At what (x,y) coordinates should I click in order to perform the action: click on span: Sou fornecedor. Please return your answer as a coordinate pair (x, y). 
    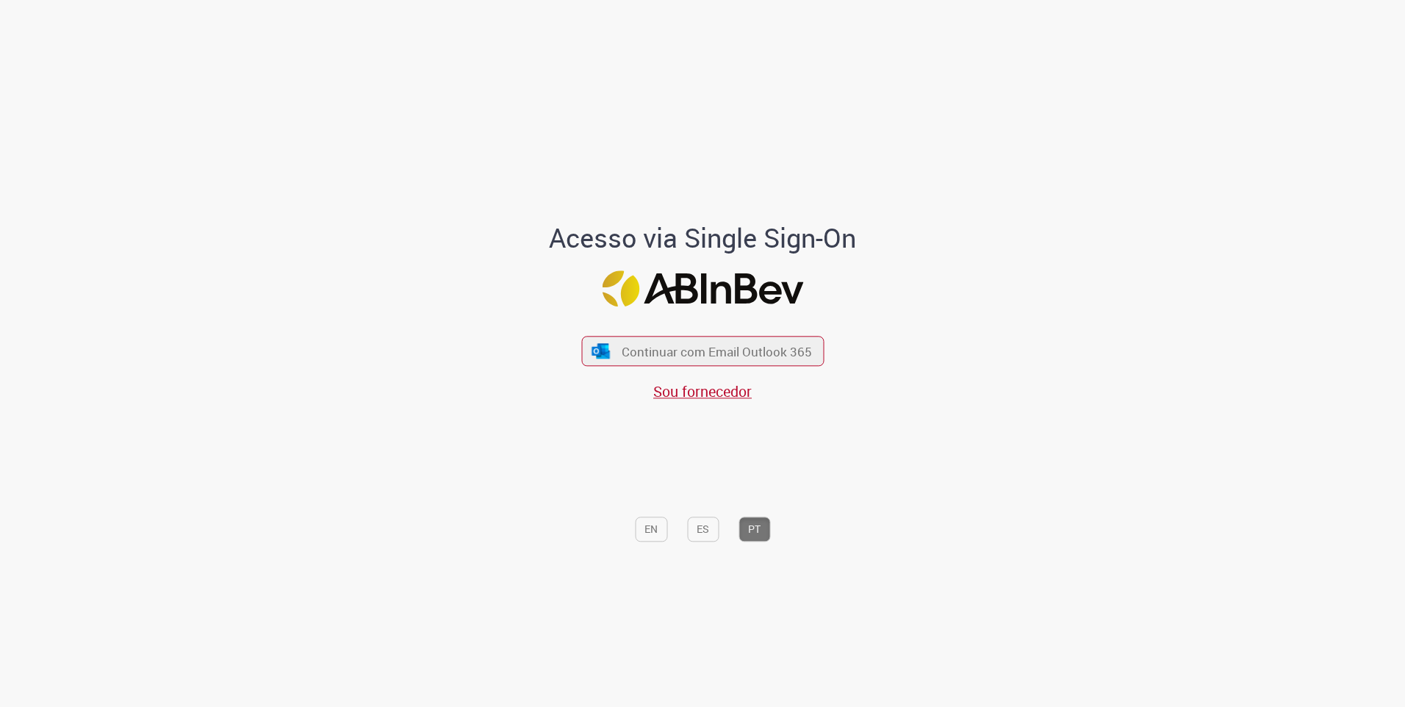
    Looking at the image, I should click on (703, 392).